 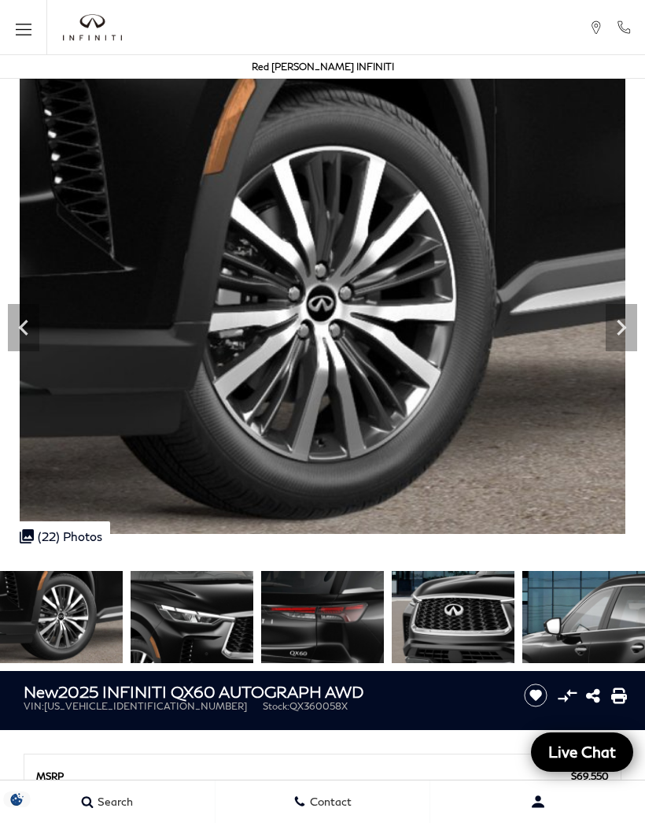 What do you see at coordinates (41, 691) in the screenshot?
I see `strong: New` at bounding box center [41, 691].